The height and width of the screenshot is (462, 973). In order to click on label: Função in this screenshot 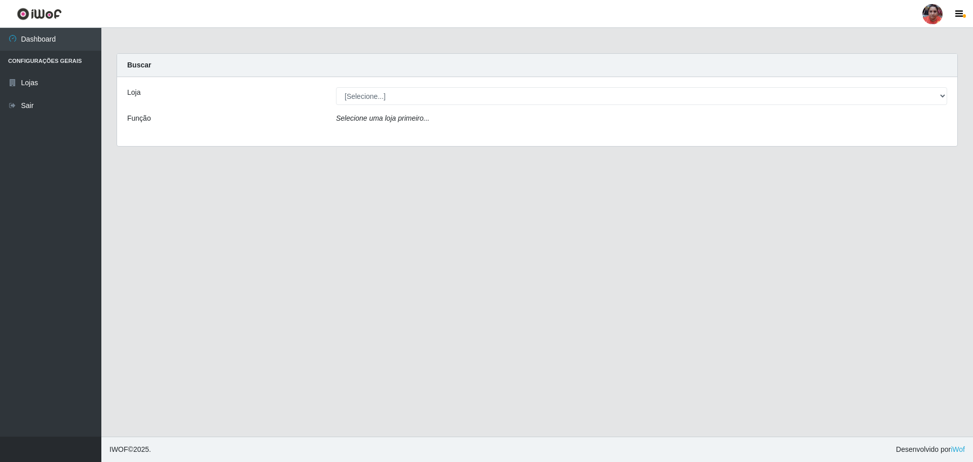, I will do `click(139, 118)`.